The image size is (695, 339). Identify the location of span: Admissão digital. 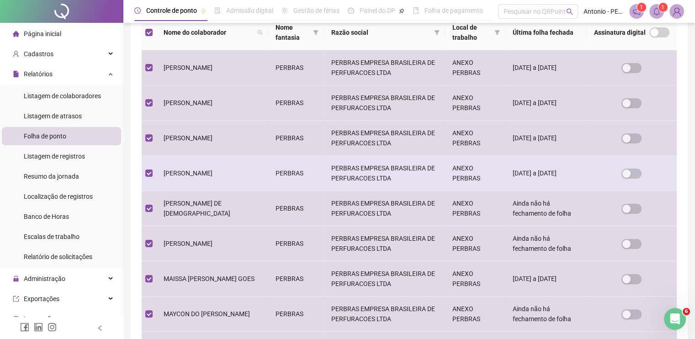
(249, 11).